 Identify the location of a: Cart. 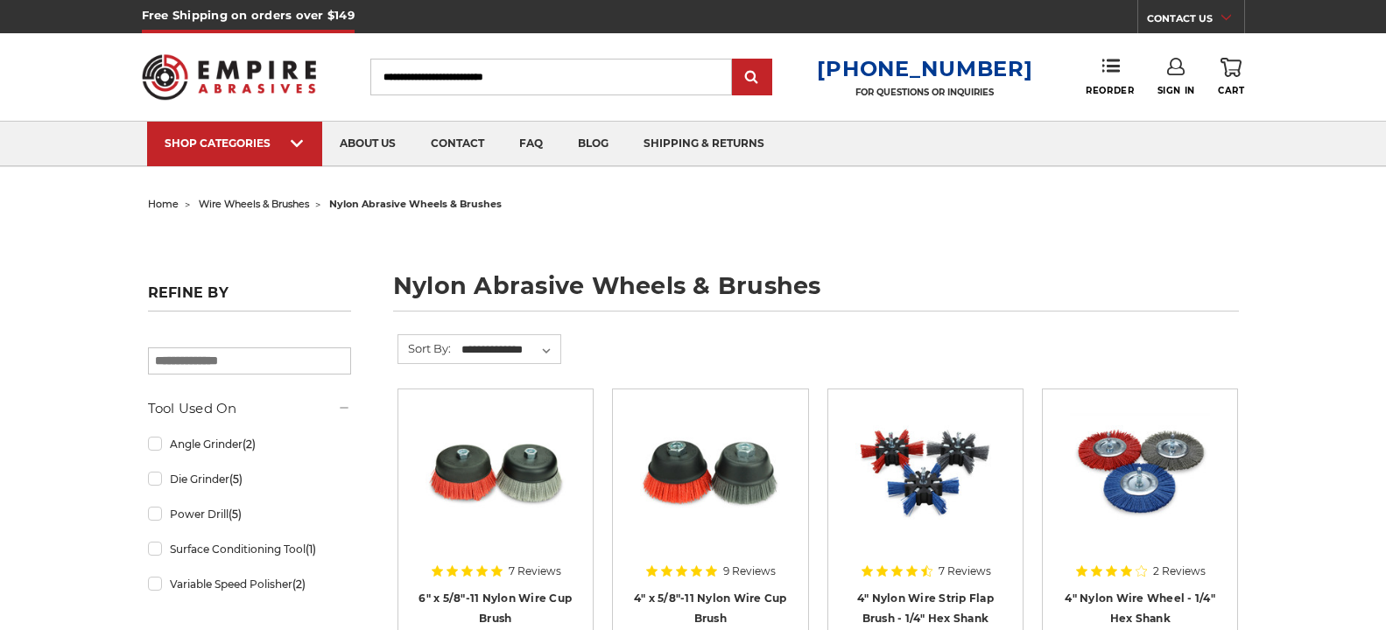
(1231, 77).